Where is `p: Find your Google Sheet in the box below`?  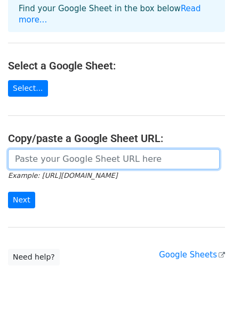 p: Find your Google Sheet in the box below is located at coordinates (116, 14).